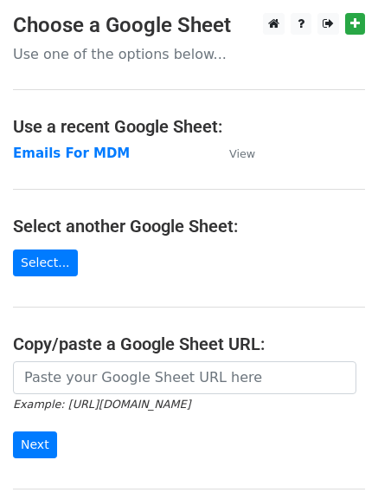 The width and height of the screenshot is (378, 499). I want to click on input: Paste your Google Sheet URL here, so click(184, 377).